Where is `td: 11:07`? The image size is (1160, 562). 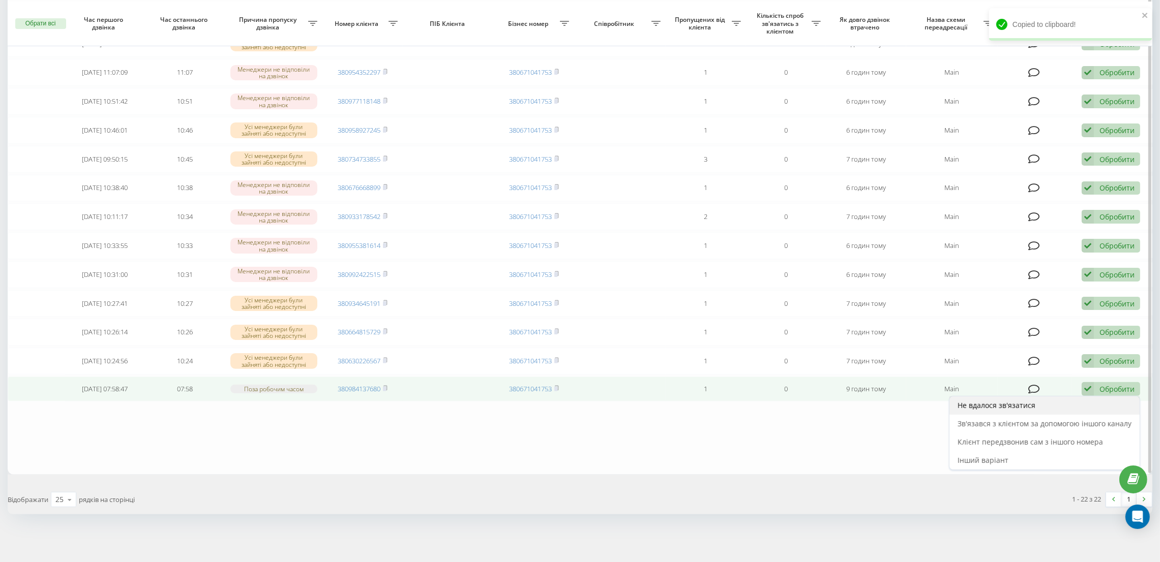
td: 11:07 is located at coordinates (185, 72).